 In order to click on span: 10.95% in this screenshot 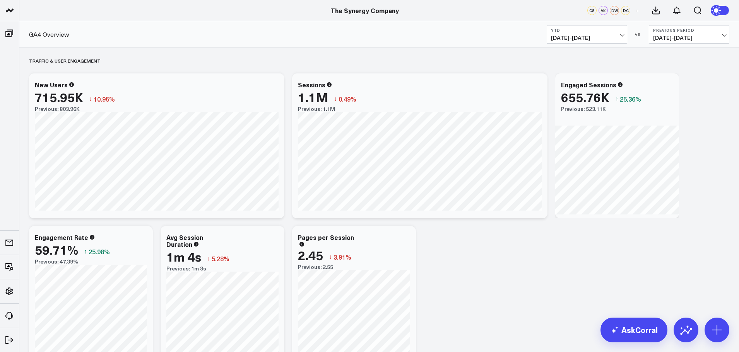, I will do `click(104, 99)`.